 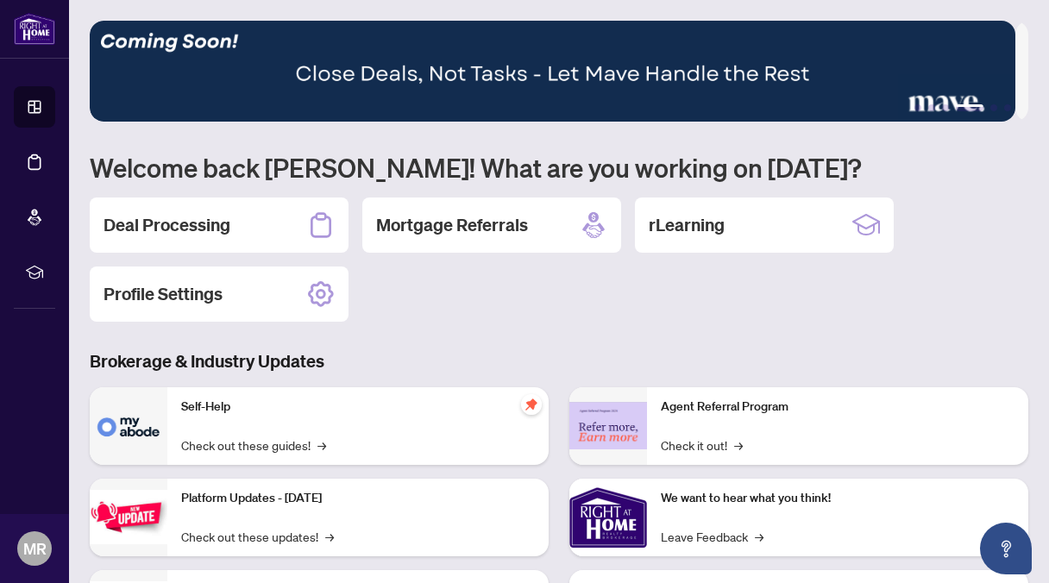 I want to click on img: Platform Updates - July 21, 2025, so click(x=129, y=517).